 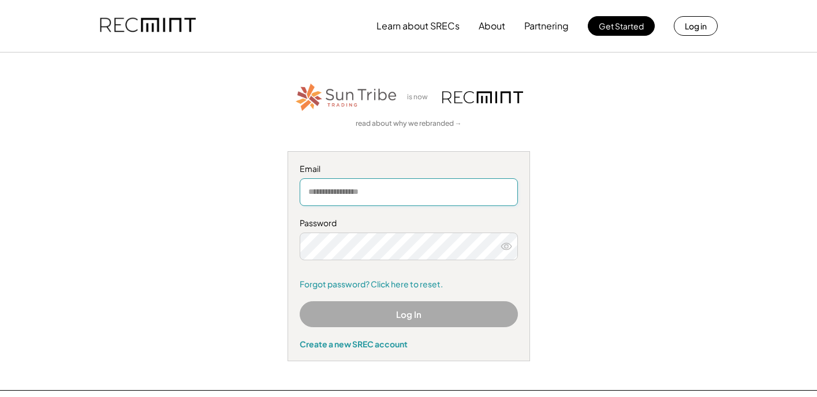 I want to click on button: Log In, so click(x=409, y=314).